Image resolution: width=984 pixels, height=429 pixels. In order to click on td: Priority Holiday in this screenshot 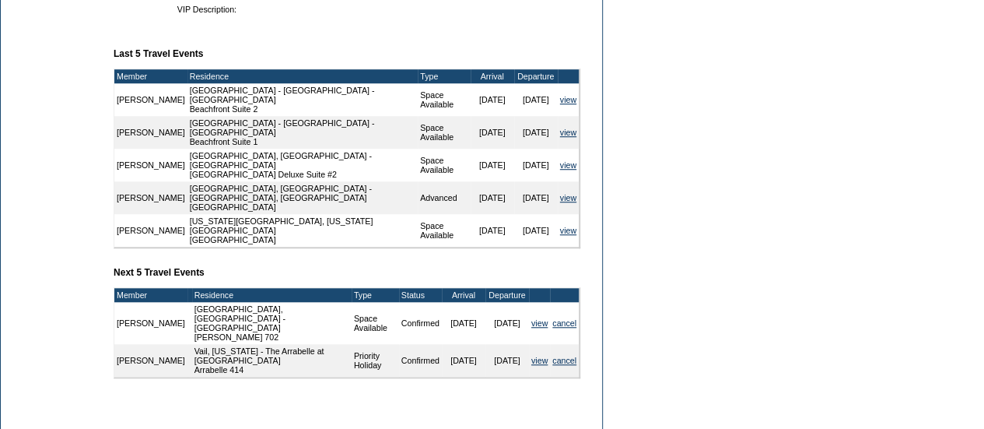, I will do `click(375, 360)`.